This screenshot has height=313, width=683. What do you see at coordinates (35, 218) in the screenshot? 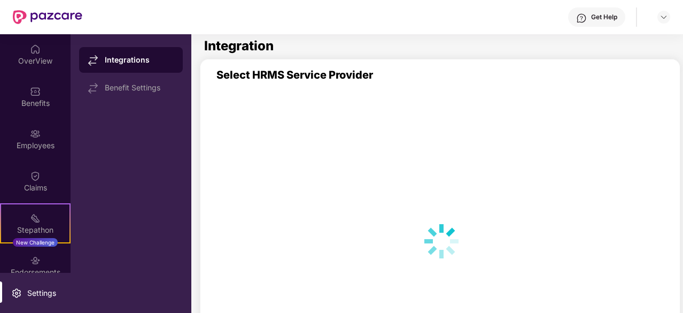
I see `img: svg+xml;base64,PHN2ZyB4bWxucz0iaHR0cDovL3d3dy53My5vcmcvMjAwMC9zdmciIHdpZHRoPSIyMSIgaGVpZ2h0PSIyMC...` at bounding box center [35, 218].